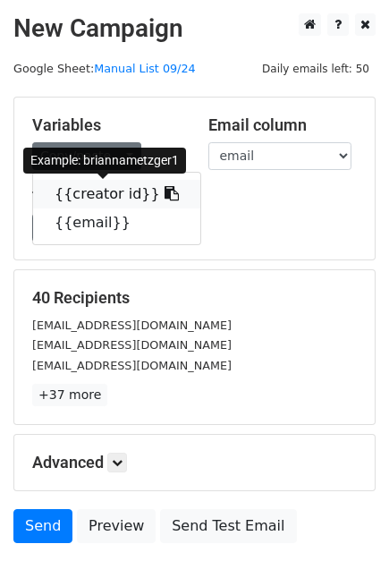 Image resolution: width=389 pixels, height=578 pixels. I want to click on a: {{creator id}}, so click(116, 194).